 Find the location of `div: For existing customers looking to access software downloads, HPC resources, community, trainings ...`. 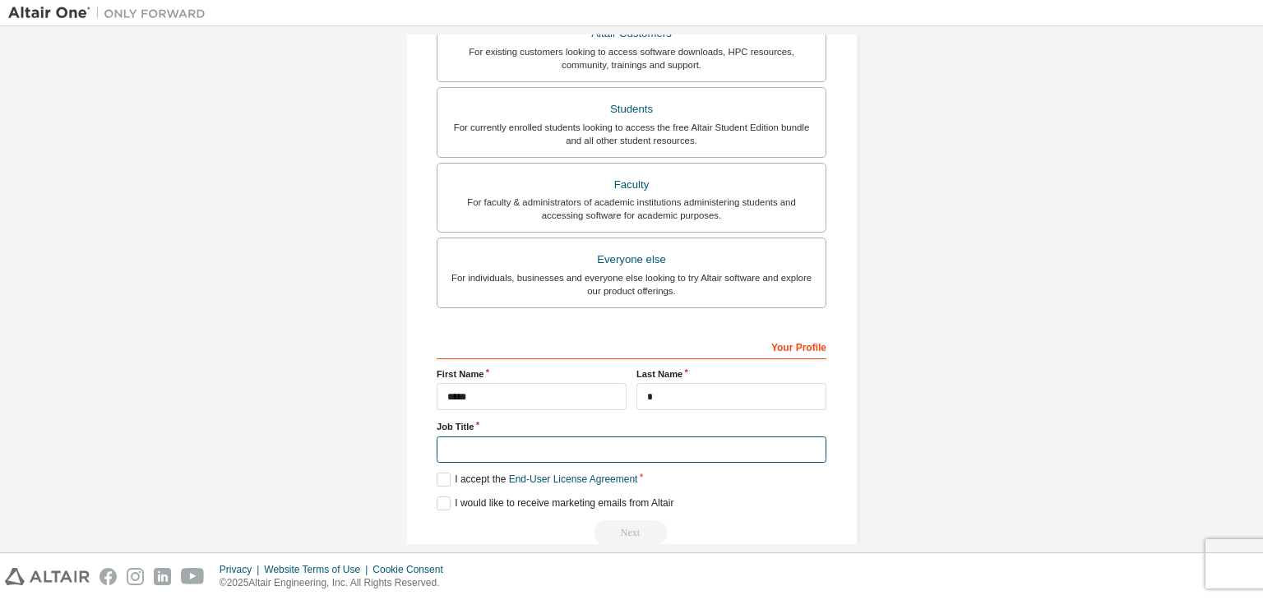

div: For existing customers looking to access software downloads, HPC resources, community, trainings ... is located at coordinates (631, 58).